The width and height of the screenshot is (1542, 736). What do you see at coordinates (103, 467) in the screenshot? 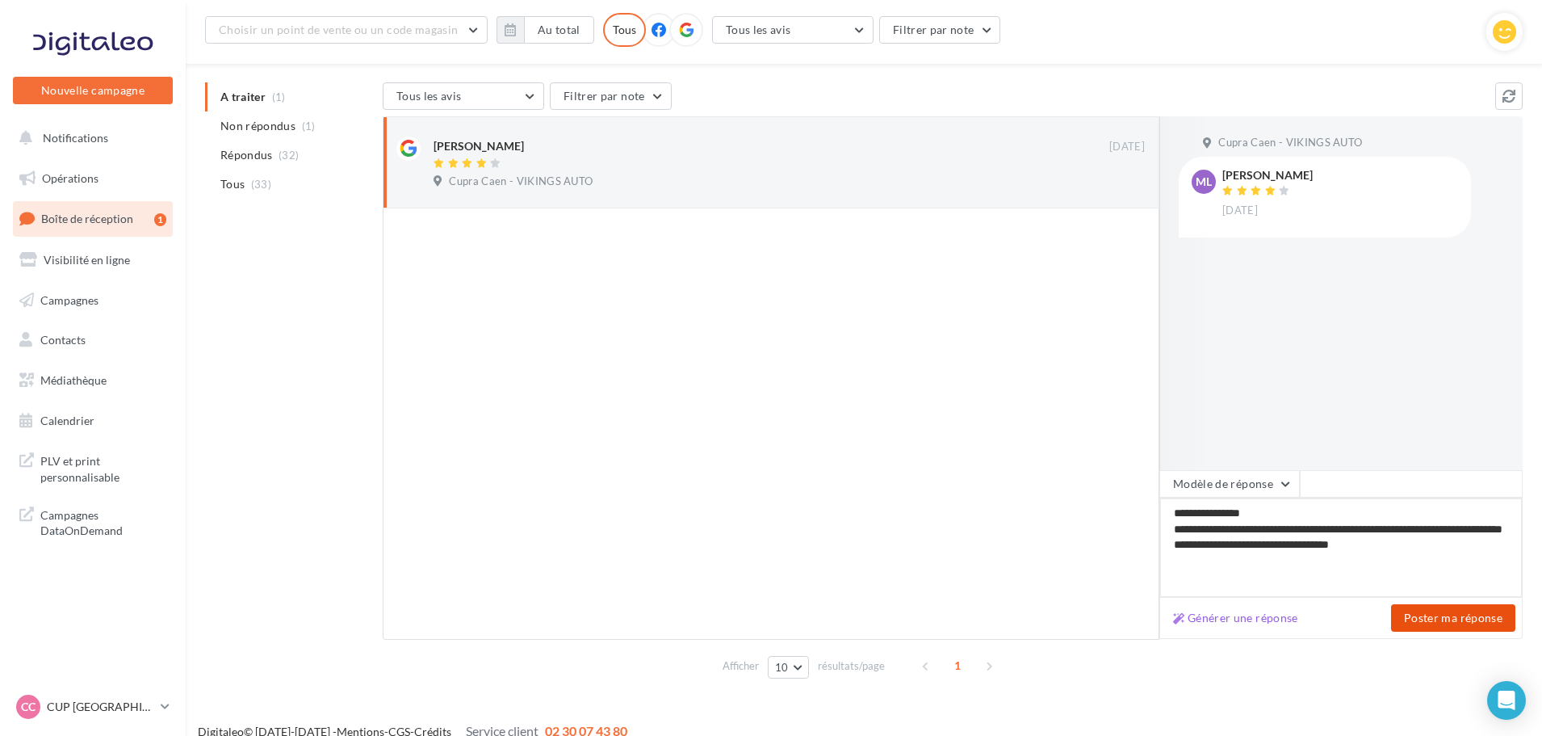
I see `span: PLV et print personnalisable` at bounding box center [103, 467].